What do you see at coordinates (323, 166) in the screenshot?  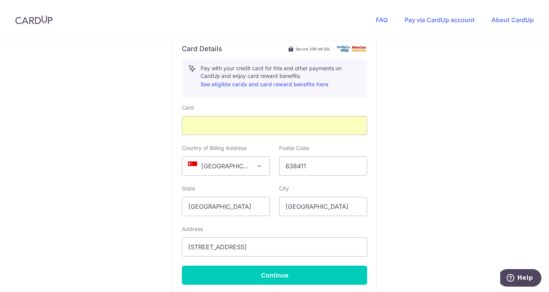 I see `input: Example 123456` at bounding box center [323, 166].